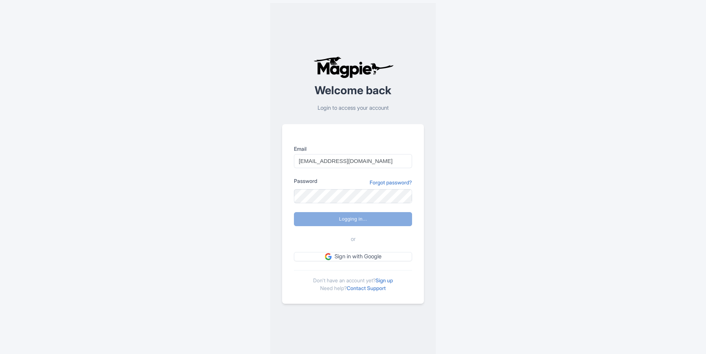 This screenshot has width=706, height=354. What do you see at coordinates (353, 280) in the screenshot?
I see `div: Don't have an account yet? Need help?` at bounding box center [353, 280].